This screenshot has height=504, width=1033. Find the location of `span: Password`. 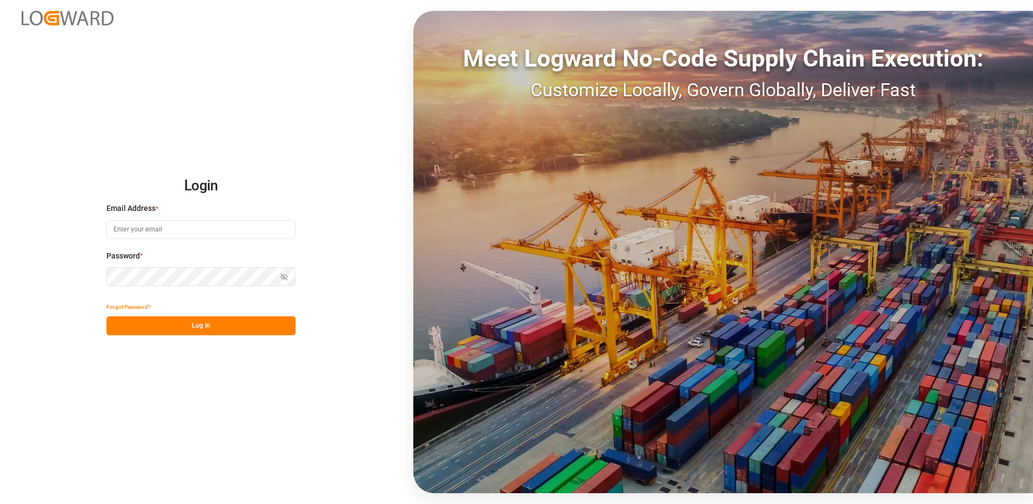

span: Password is located at coordinates (123, 256).